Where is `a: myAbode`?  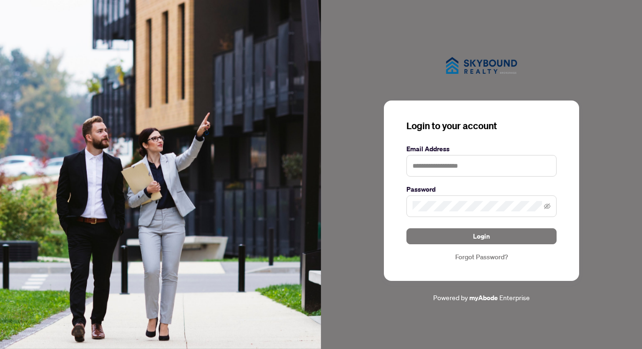
a: myAbode is located at coordinates (483, 297).